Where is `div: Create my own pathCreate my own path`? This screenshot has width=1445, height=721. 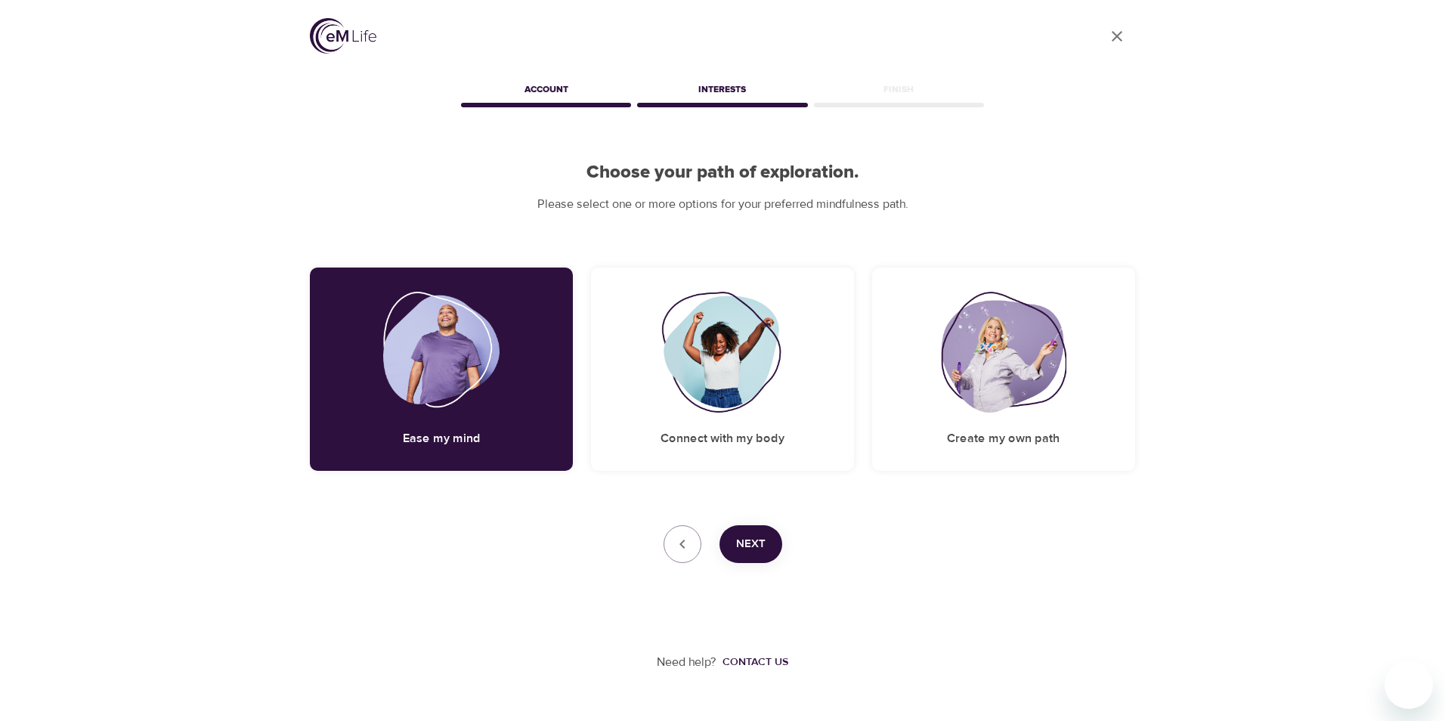
div: Create my own pathCreate my own path is located at coordinates (1004, 369).